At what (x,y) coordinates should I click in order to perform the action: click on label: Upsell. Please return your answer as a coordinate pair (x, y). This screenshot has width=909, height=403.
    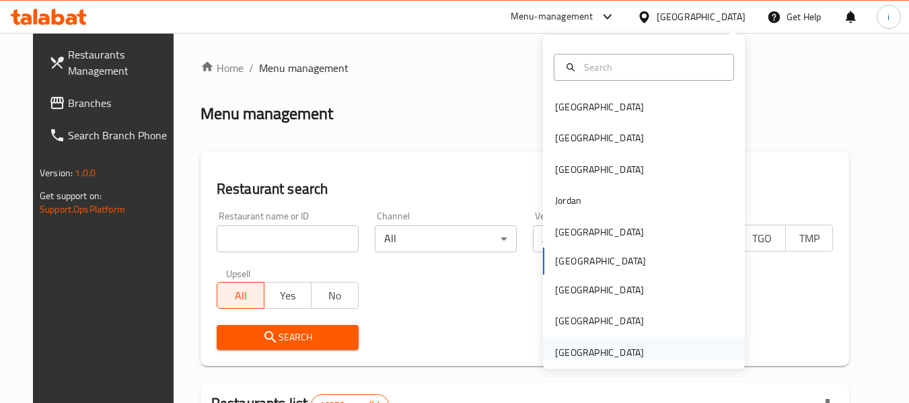
    Looking at the image, I should click on (238, 273).